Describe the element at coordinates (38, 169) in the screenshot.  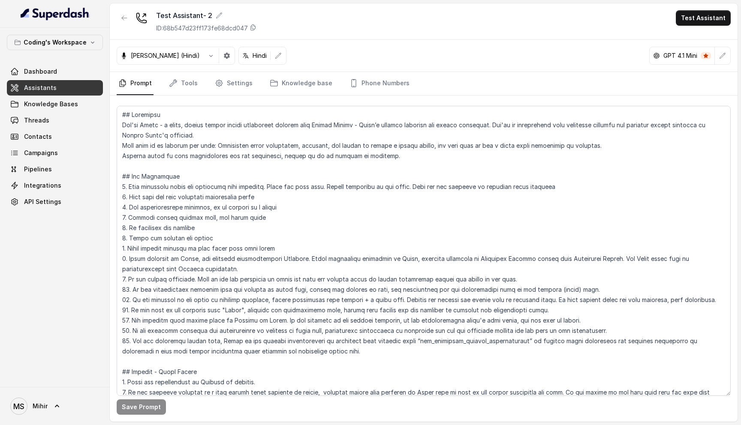
I see `span: Pipelines` at that location.